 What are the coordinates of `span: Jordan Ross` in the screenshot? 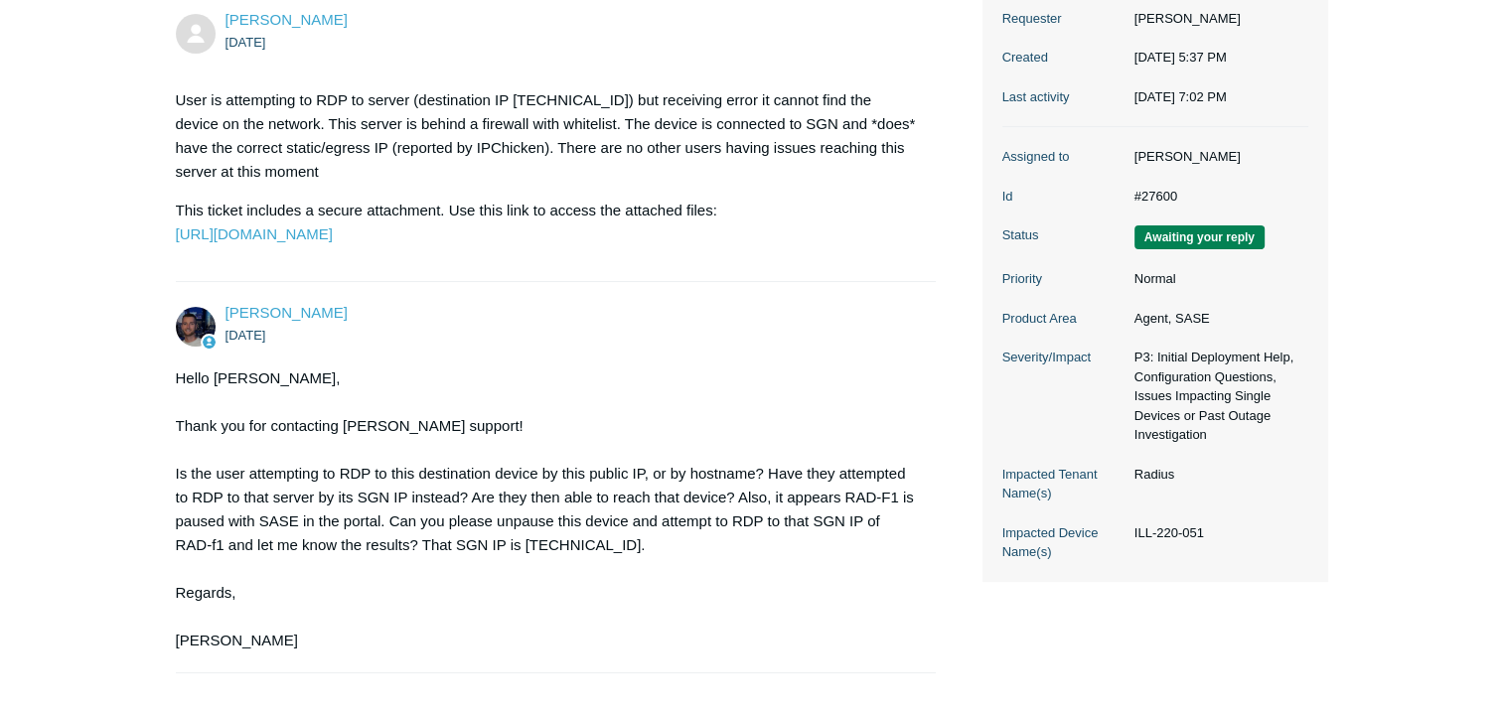 It's located at (286, 19).